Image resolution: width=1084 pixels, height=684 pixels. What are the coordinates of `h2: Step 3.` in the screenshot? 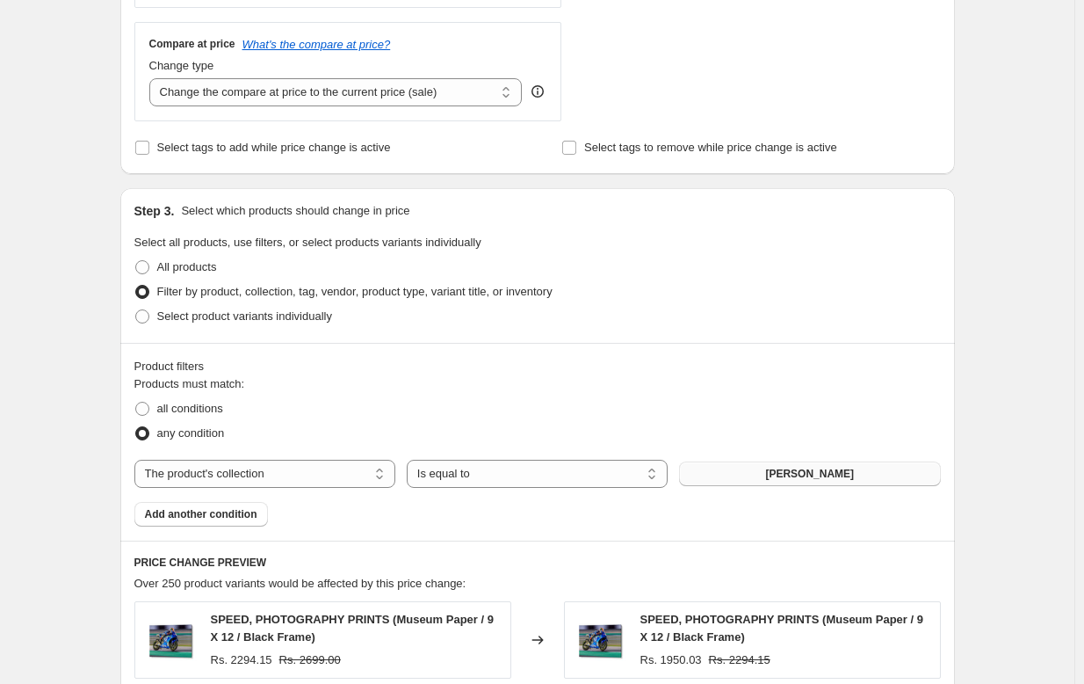 It's located at (155, 211).